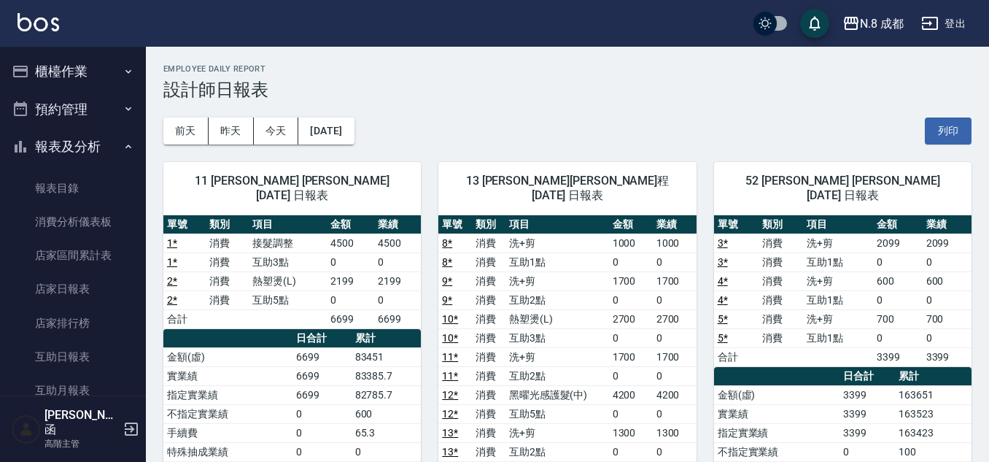 The height and width of the screenshot is (462, 989). What do you see at coordinates (776, 394) in the screenshot?
I see `td: 金額(虛)` at bounding box center [776, 394].